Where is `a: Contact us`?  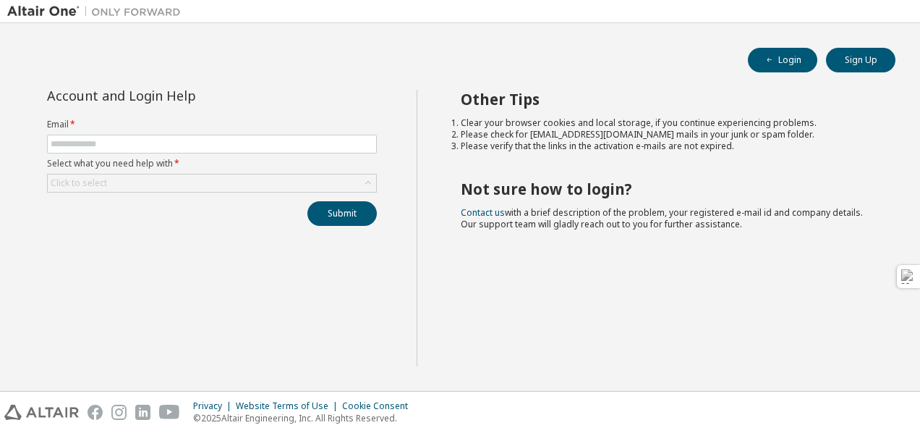
a: Contact us is located at coordinates (483, 212).